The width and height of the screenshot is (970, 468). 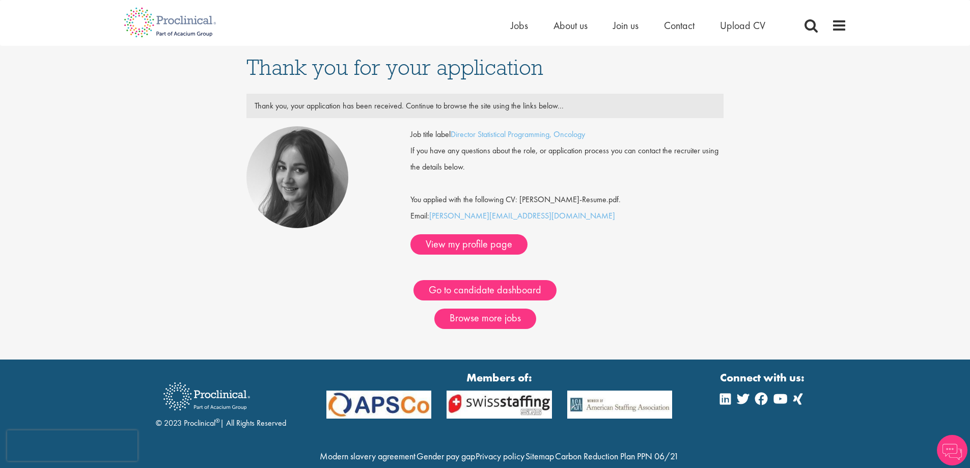 What do you see at coordinates (570, 25) in the screenshot?
I see `span: About us` at bounding box center [570, 25].